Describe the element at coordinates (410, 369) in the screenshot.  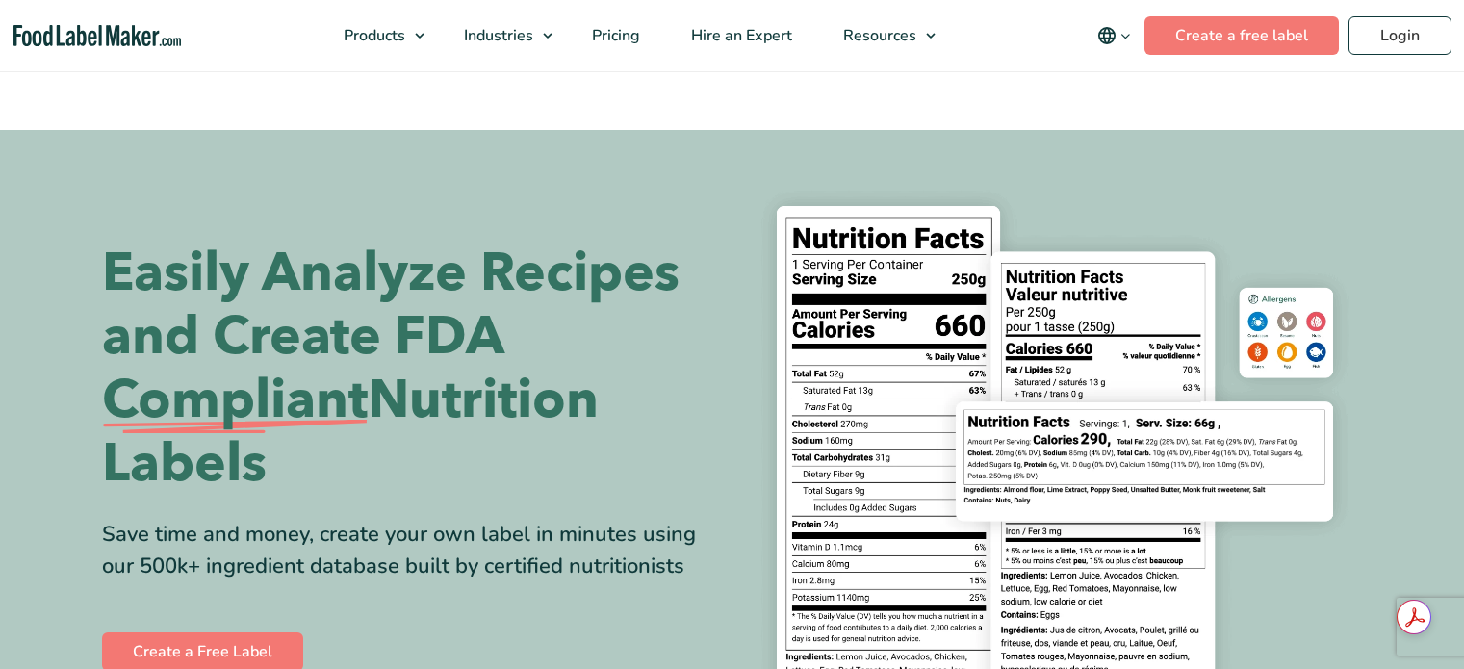
I see `h1: Easily Analyze Recipes and Create FDA Nutrition Labels` at that location.